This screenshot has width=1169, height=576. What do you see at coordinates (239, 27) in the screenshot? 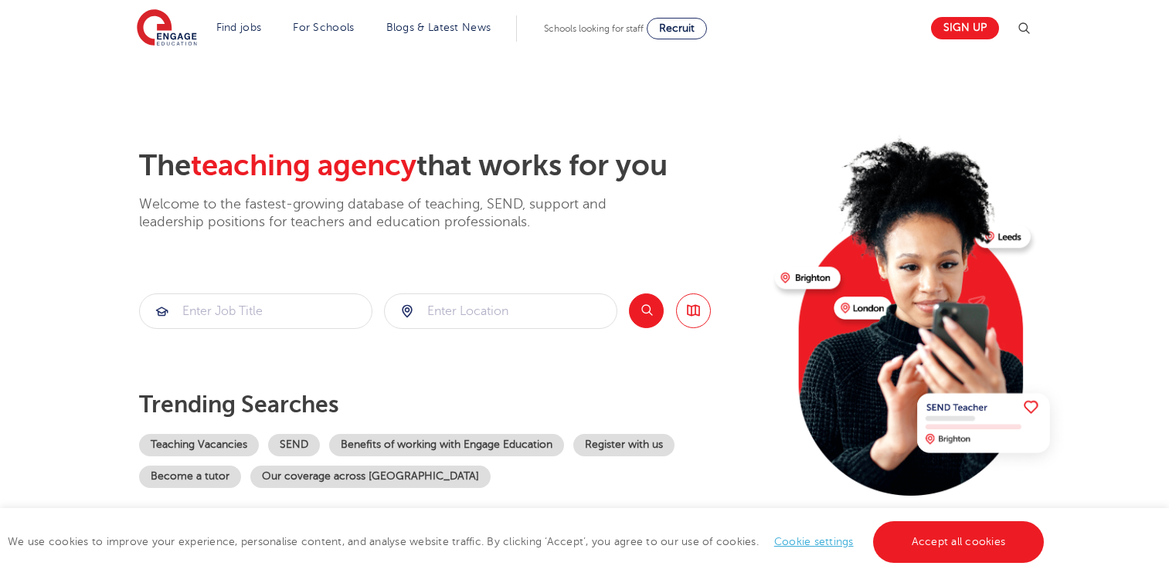
I see `a: Find jobs` at bounding box center [239, 27].